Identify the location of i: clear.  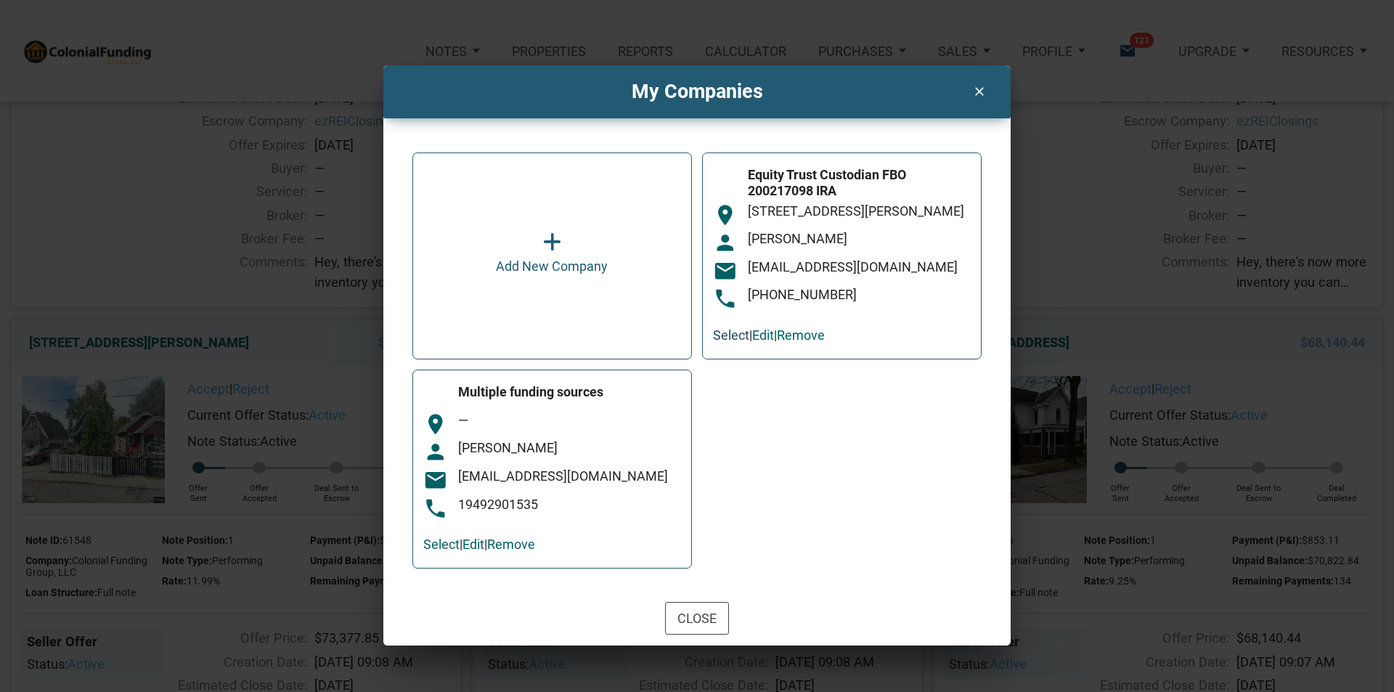
(979, 89).